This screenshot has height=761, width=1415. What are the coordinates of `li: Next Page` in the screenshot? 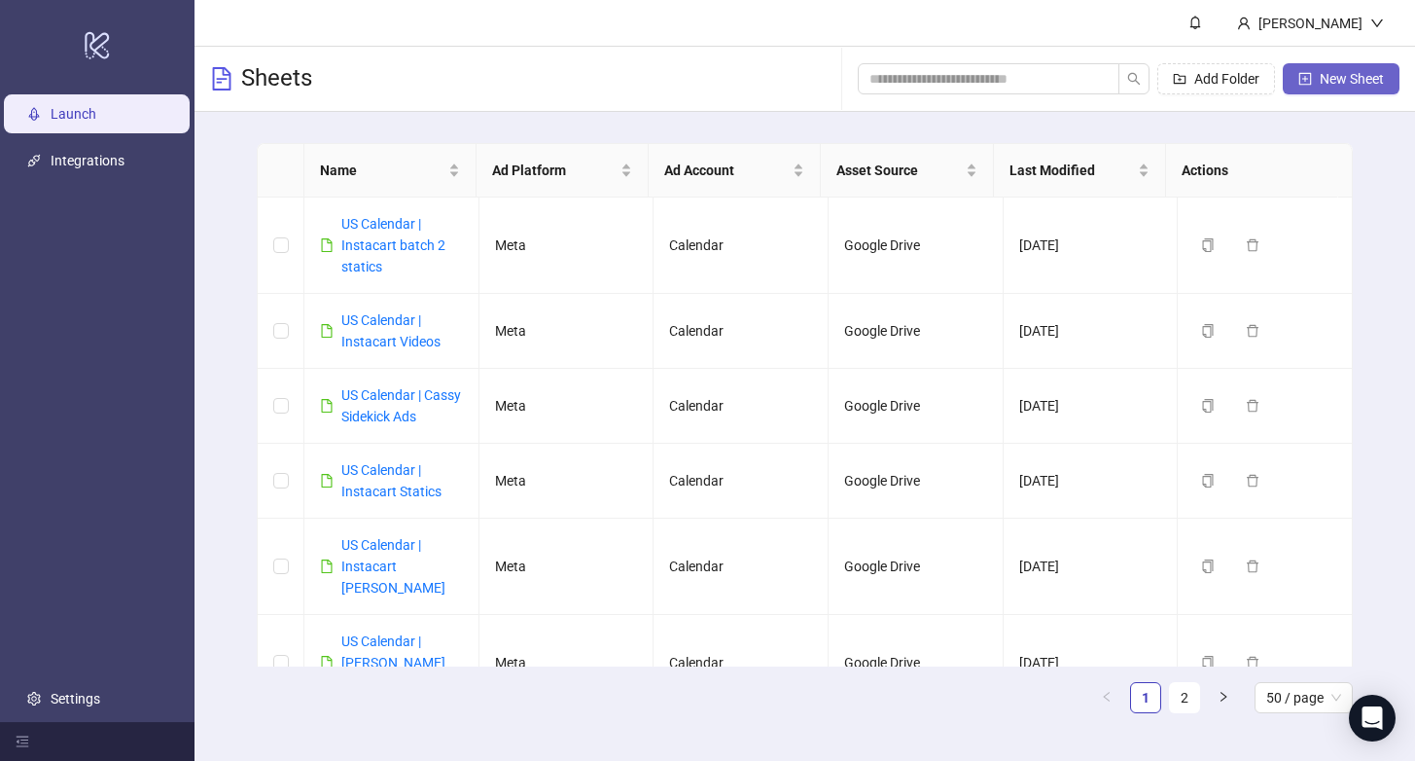 It's located at (1224, 697).